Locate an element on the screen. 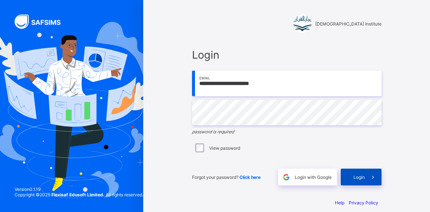 Image resolution: width=430 pixels, height=212 pixels. a: Click here is located at coordinates (250, 177).